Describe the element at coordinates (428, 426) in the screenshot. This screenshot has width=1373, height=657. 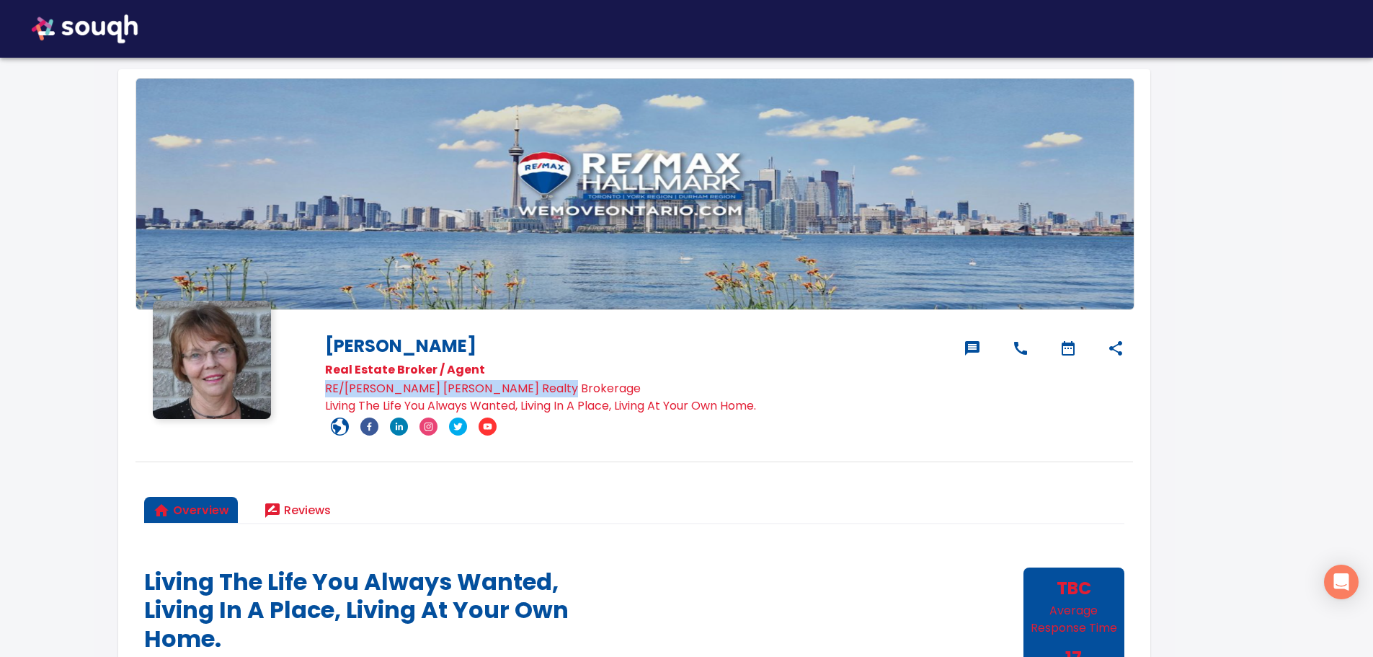
I see `a: instagram` at that location.